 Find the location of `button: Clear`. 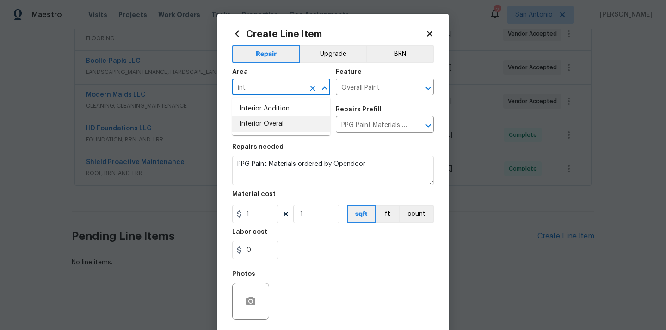

button: Clear is located at coordinates (313, 88).